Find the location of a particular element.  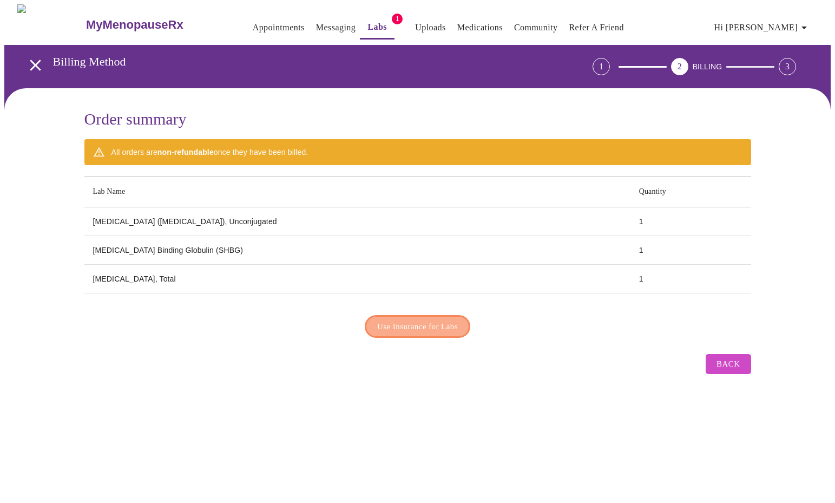

span: Back is located at coordinates (728, 364).